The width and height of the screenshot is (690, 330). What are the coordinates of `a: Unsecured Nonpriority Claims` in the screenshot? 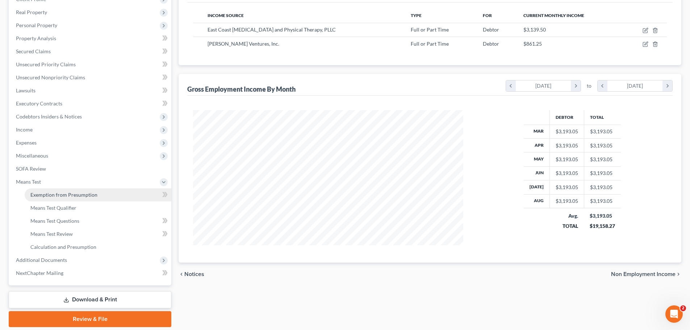 It's located at (91, 77).